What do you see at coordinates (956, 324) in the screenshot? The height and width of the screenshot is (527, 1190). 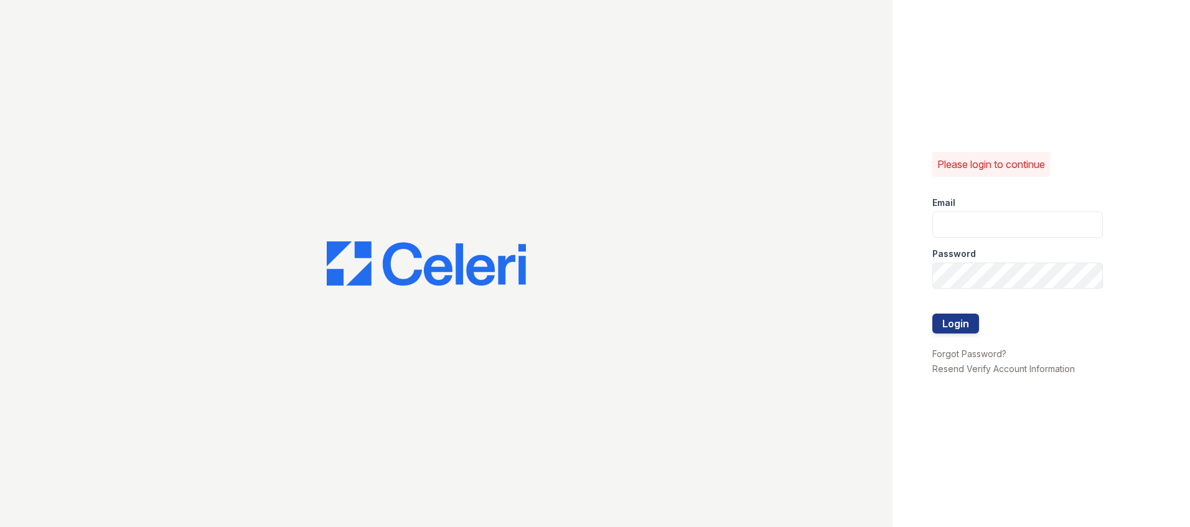 I see `button: Login` at bounding box center [956, 324].